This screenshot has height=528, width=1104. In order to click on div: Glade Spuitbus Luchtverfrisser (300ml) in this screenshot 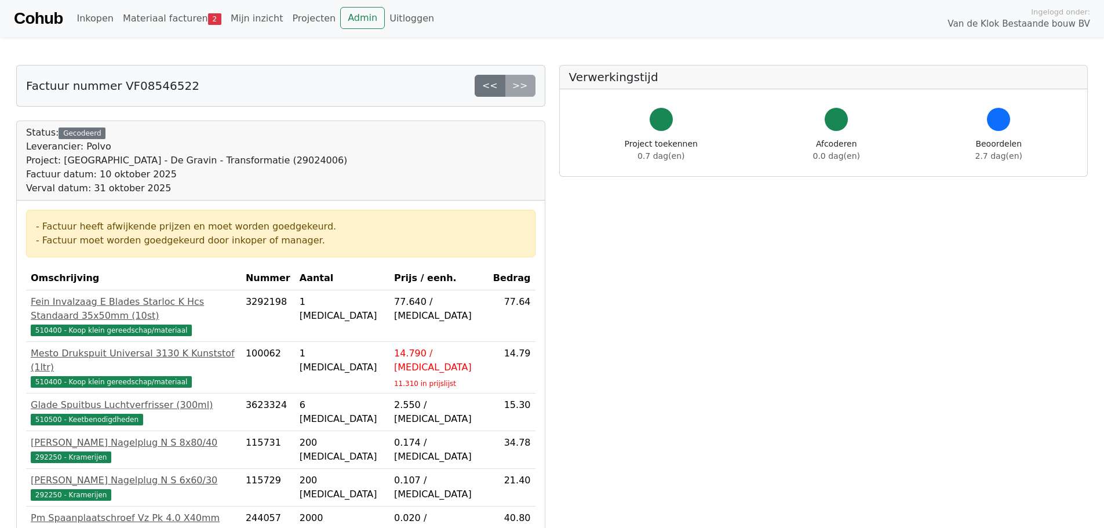, I will do `click(133, 405)`.